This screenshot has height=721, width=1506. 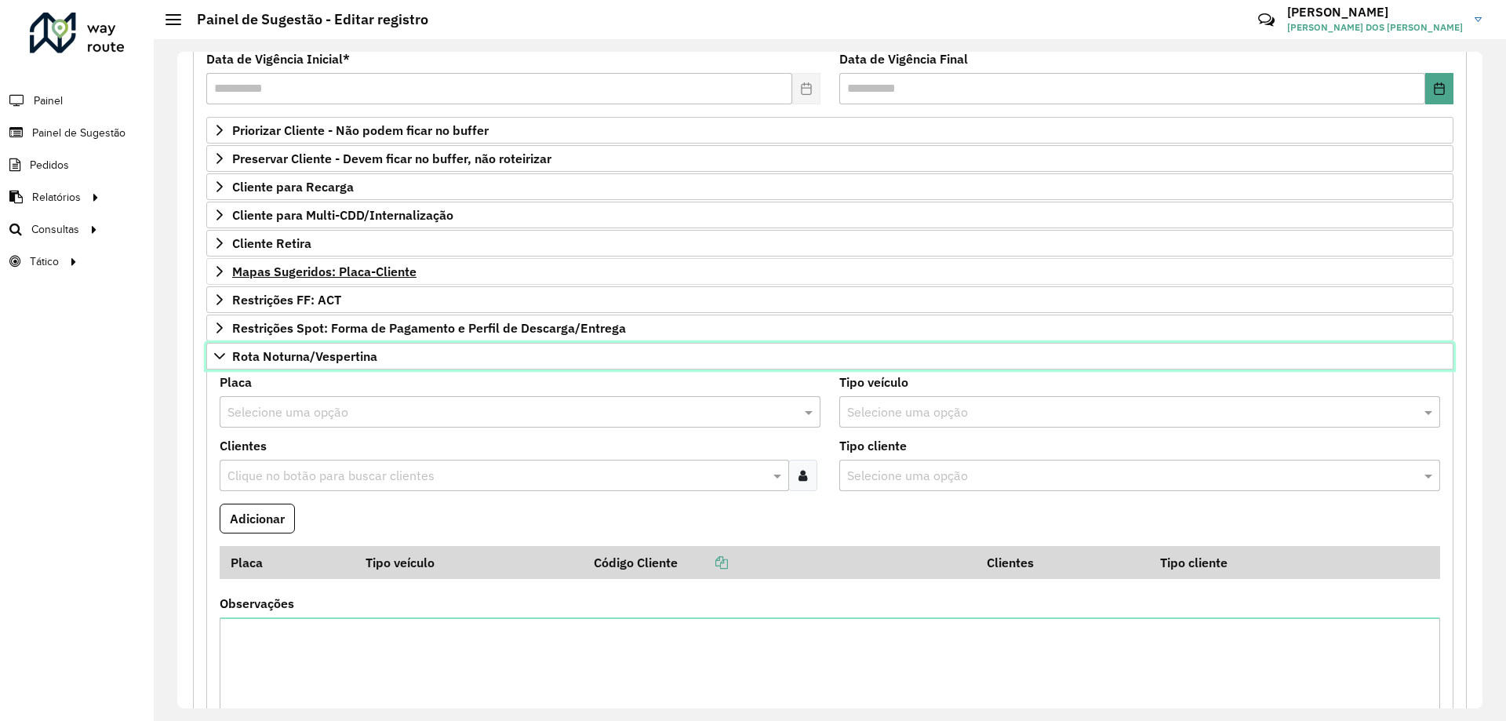 I want to click on a: Cliente para Recarga, so click(x=830, y=187).